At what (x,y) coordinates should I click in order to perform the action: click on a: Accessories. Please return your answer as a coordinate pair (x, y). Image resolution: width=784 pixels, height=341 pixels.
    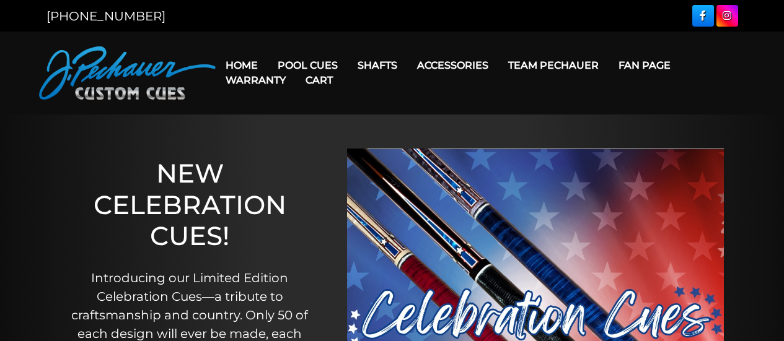
    Looking at the image, I should click on (452, 65).